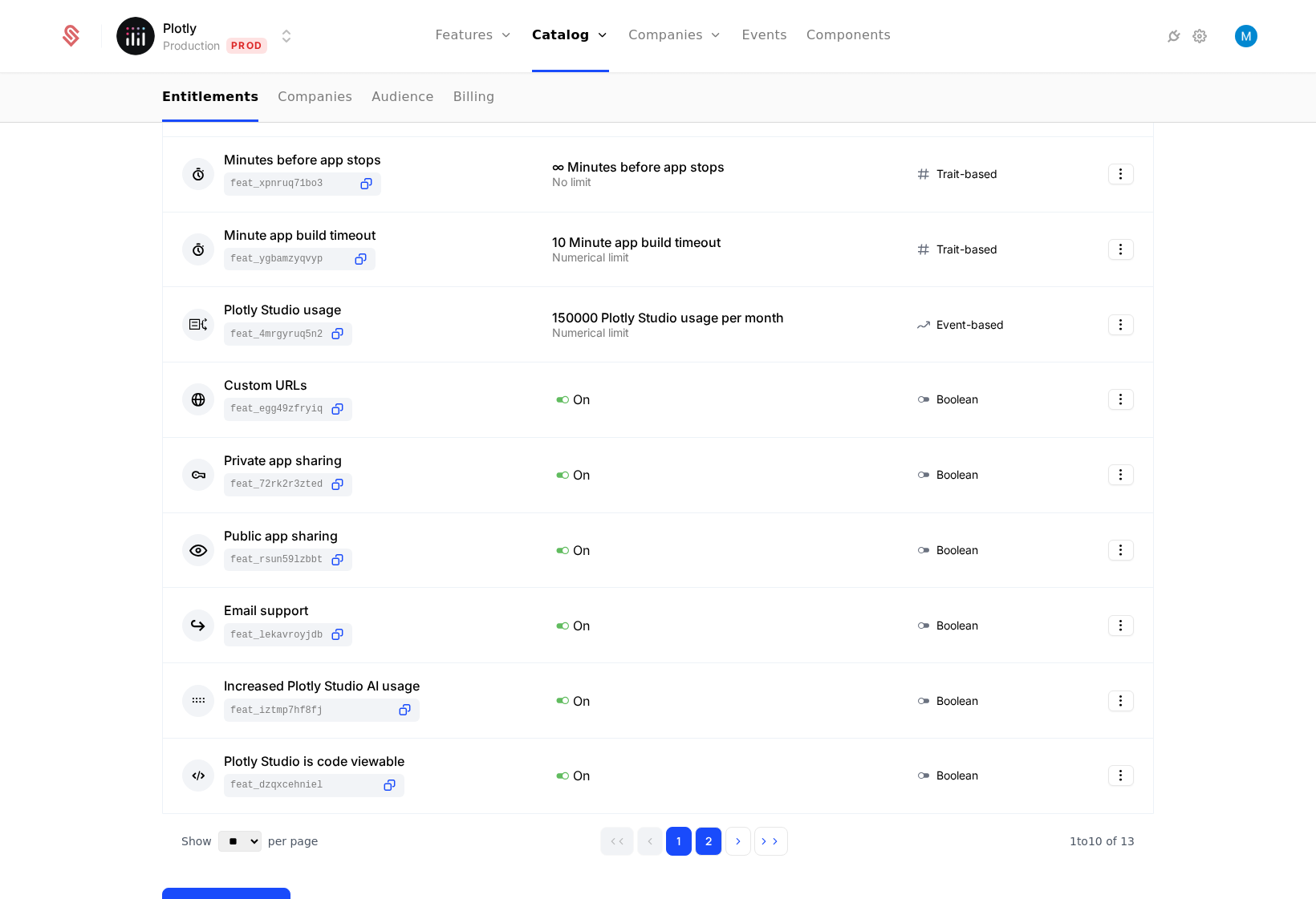 This screenshot has width=1316, height=899. What do you see at coordinates (196, 842) in the screenshot?
I see `span: Show` at bounding box center [196, 842].